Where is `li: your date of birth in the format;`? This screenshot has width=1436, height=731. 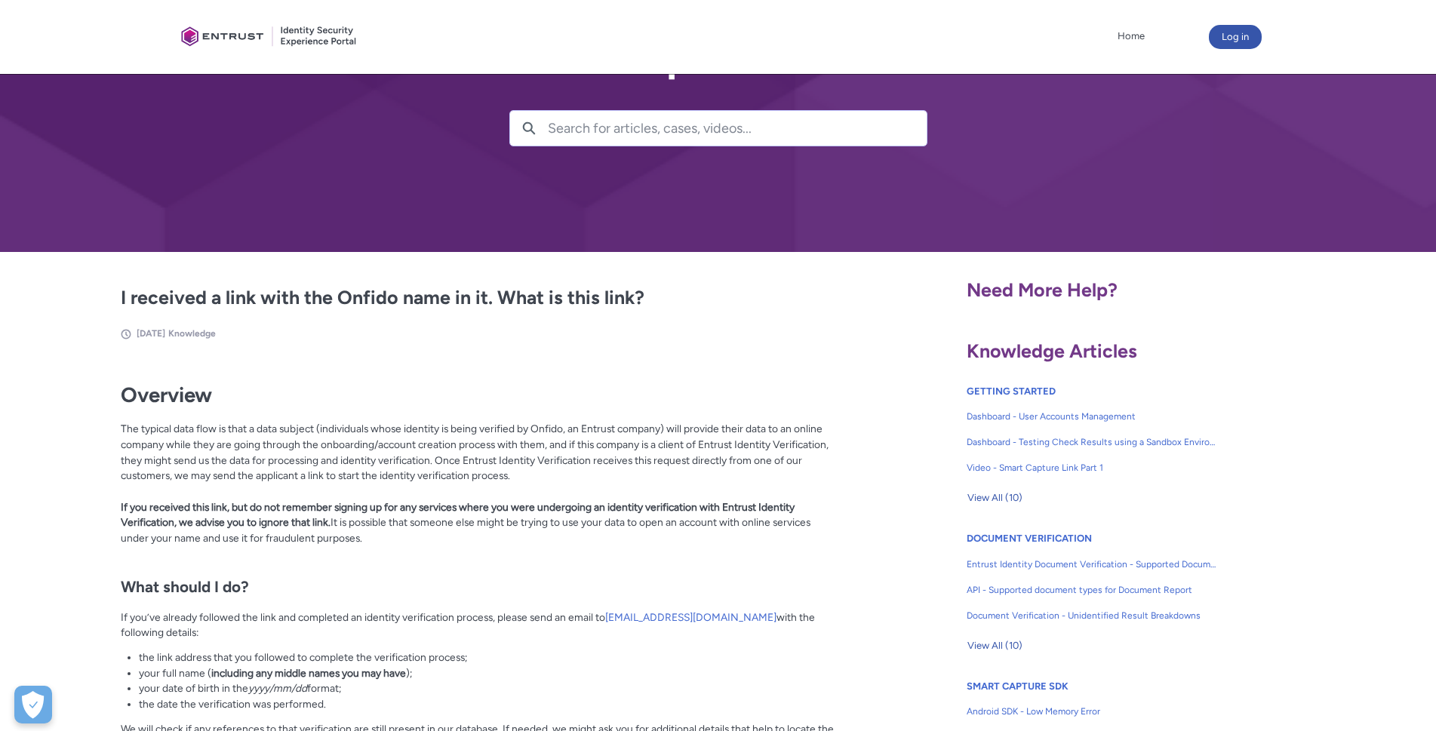 li: your date of birth in the format; is located at coordinates (488, 688).